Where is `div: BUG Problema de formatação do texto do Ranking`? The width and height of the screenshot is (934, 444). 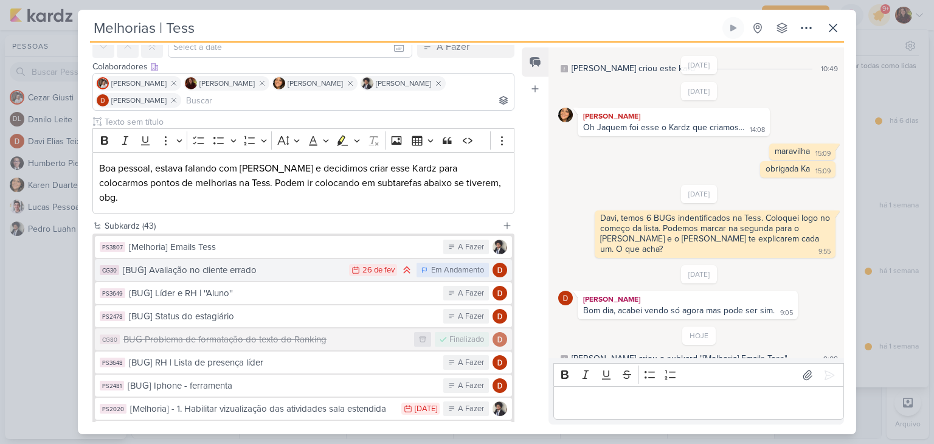 div: BUG Problema de formatação do texto do Ranking is located at coordinates (266, 339).